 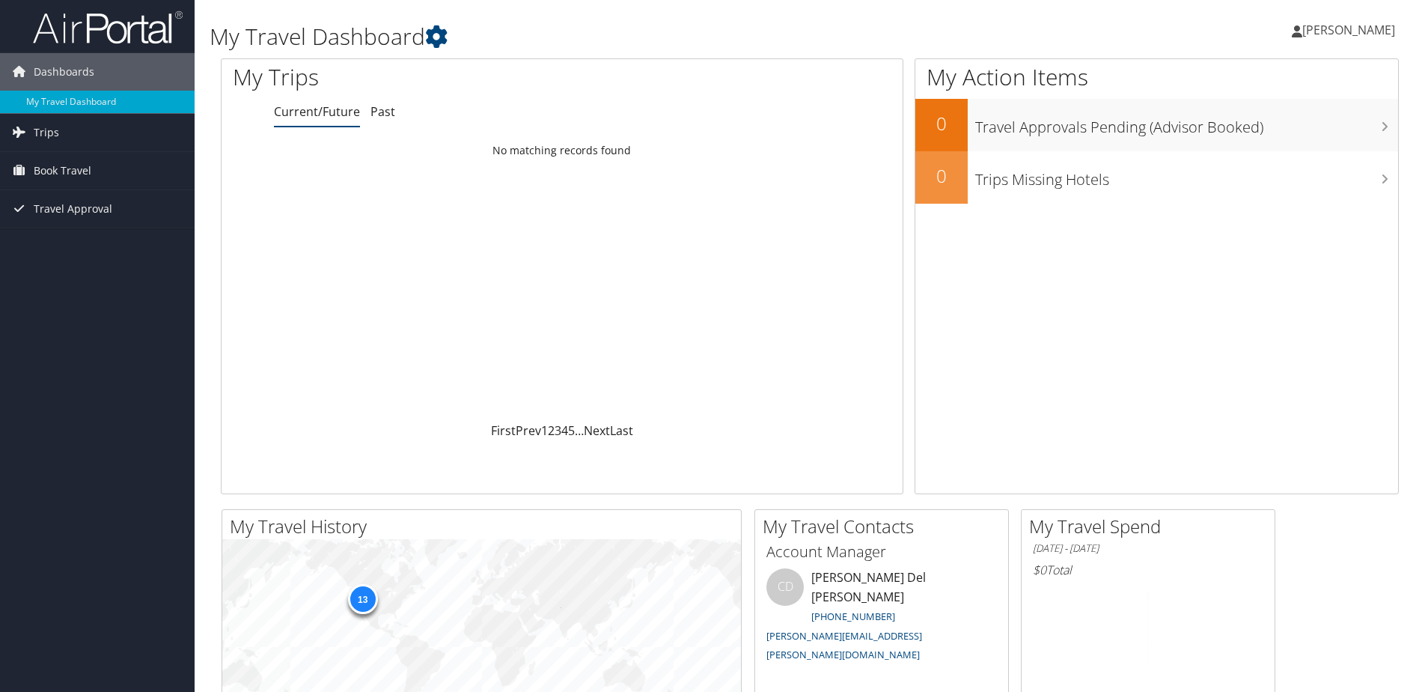 I want to click on span: Trips, so click(x=46, y=133).